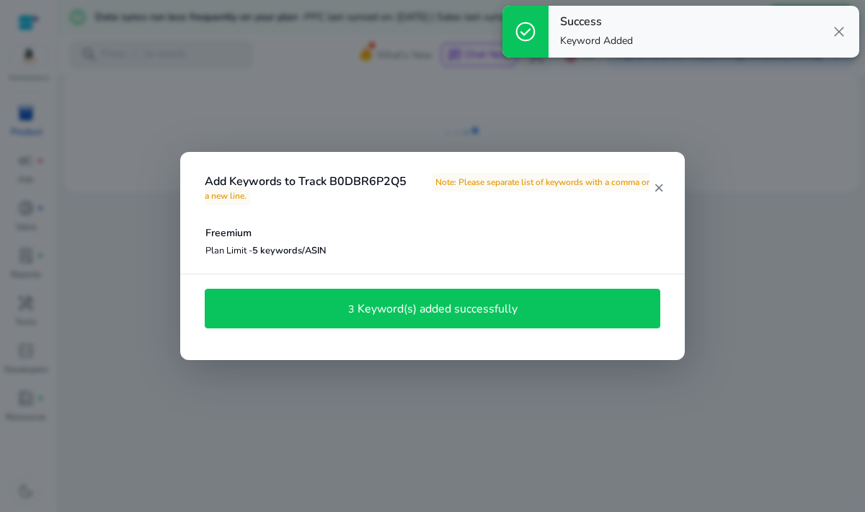 The image size is (865, 512). Describe the element at coordinates (596, 41) in the screenshot. I see `p: Keyword Added` at that location.